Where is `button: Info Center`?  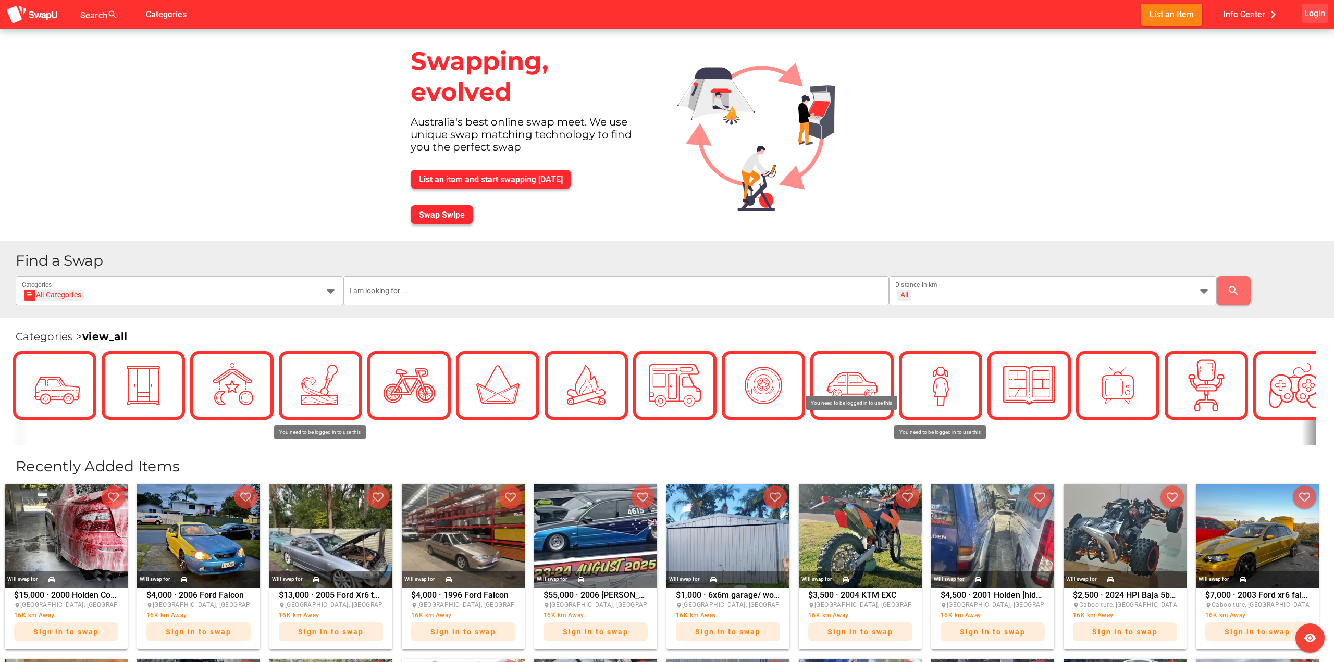
button: Info Center is located at coordinates (1251, 14).